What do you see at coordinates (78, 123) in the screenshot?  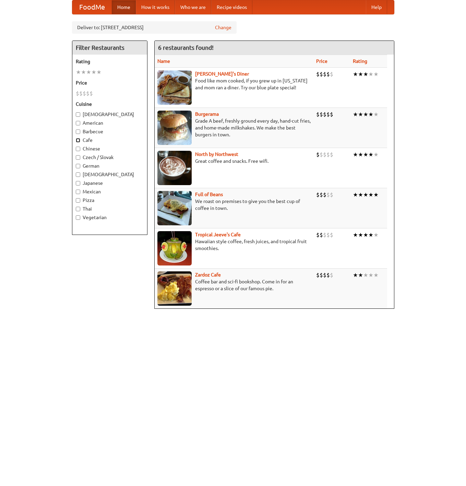 I see `input: American` at bounding box center [78, 123].